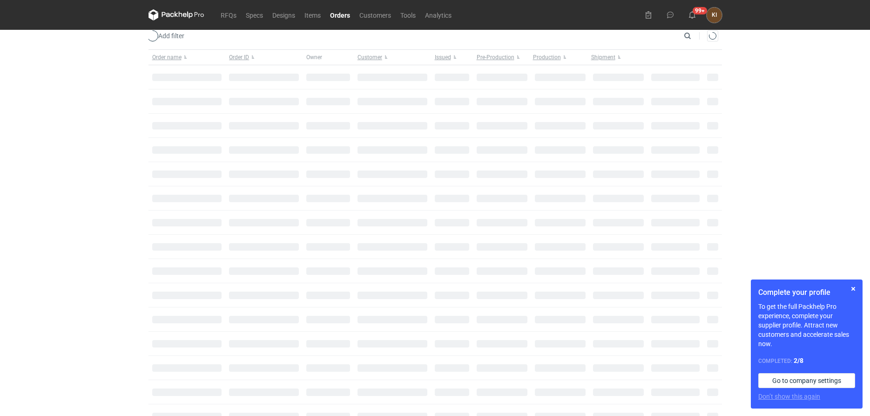 The width and height of the screenshot is (870, 416). Describe the element at coordinates (714, 15) in the screenshot. I see `figcaption: KI` at that location.